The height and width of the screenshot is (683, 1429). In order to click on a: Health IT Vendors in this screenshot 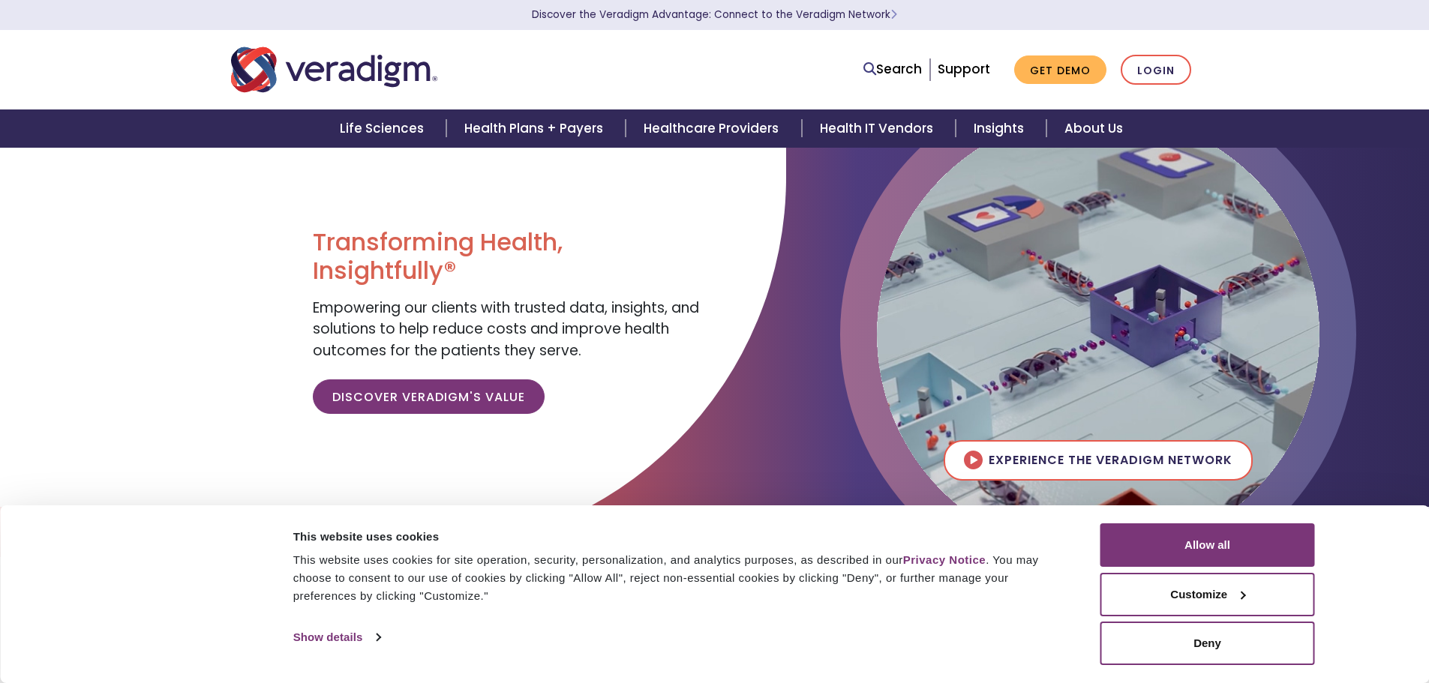, I will do `click(878, 128)`.